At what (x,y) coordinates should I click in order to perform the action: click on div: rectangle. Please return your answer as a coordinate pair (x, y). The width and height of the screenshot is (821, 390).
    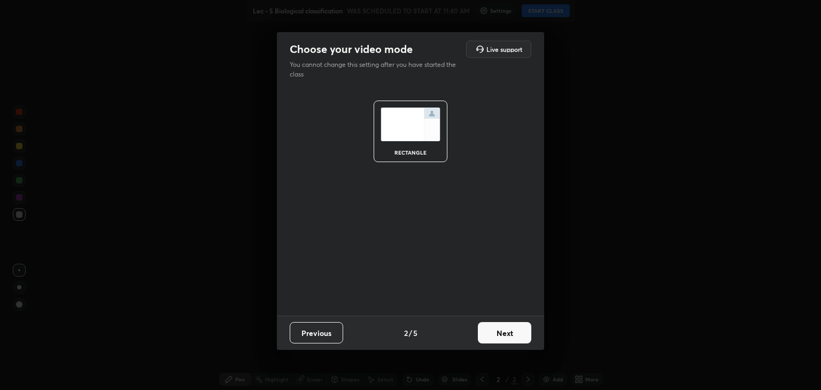
    Looking at the image, I should click on (410, 152).